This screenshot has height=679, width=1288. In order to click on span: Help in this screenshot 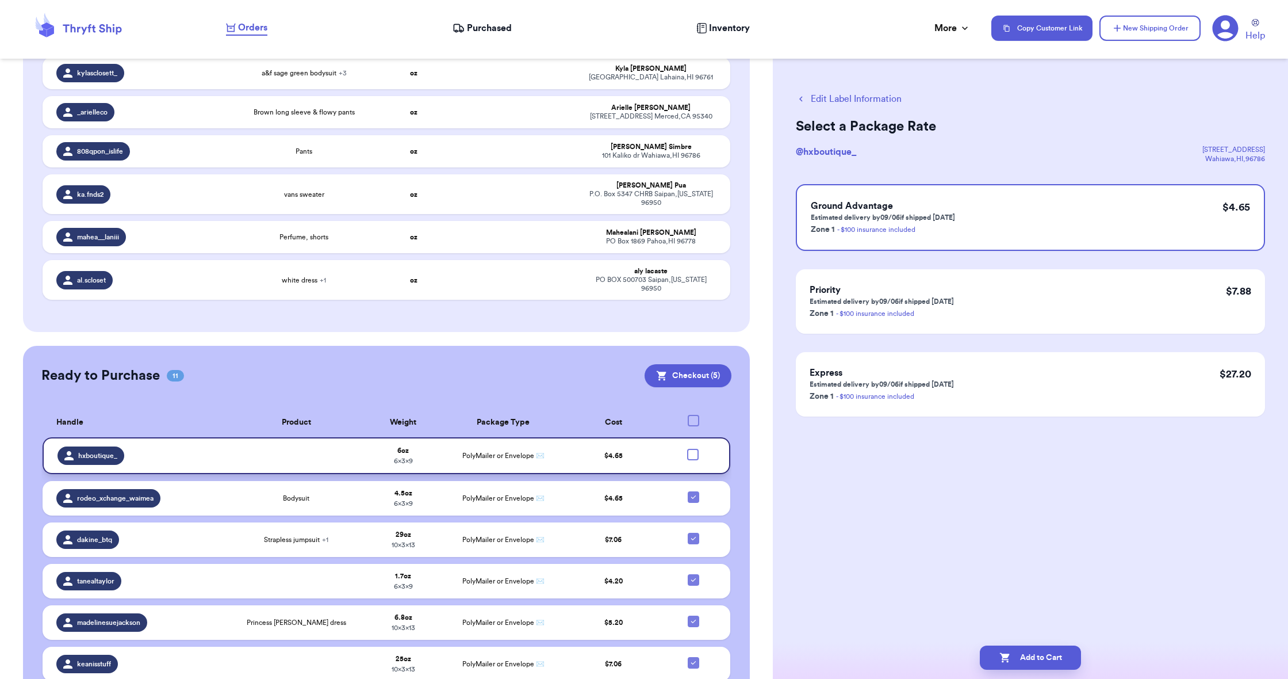, I will do `click(1255, 36)`.